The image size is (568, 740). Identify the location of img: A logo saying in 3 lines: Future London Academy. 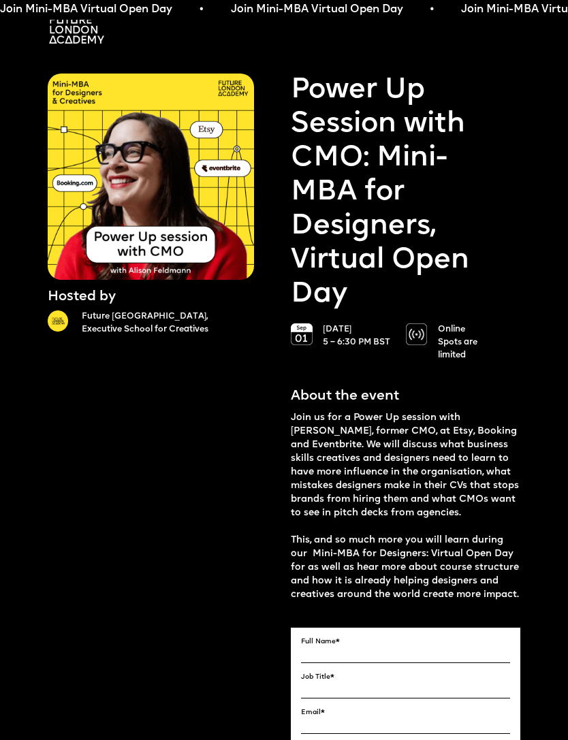
(76, 29).